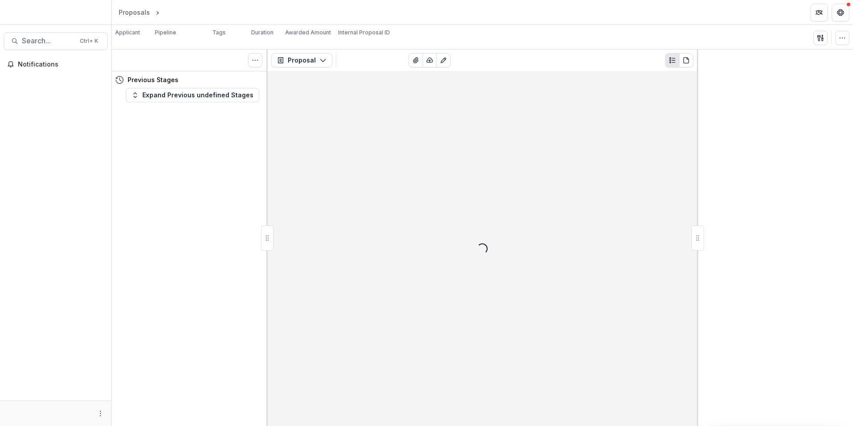  Describe the element at coordinates (157, 12) in the screenshot. I see `nav: breadcrumb` at that location.